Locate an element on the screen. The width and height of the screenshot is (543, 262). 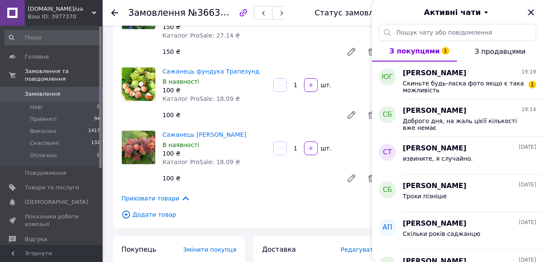
img: Сажанець фундука Варшавський is located at coordinates (138, 147).